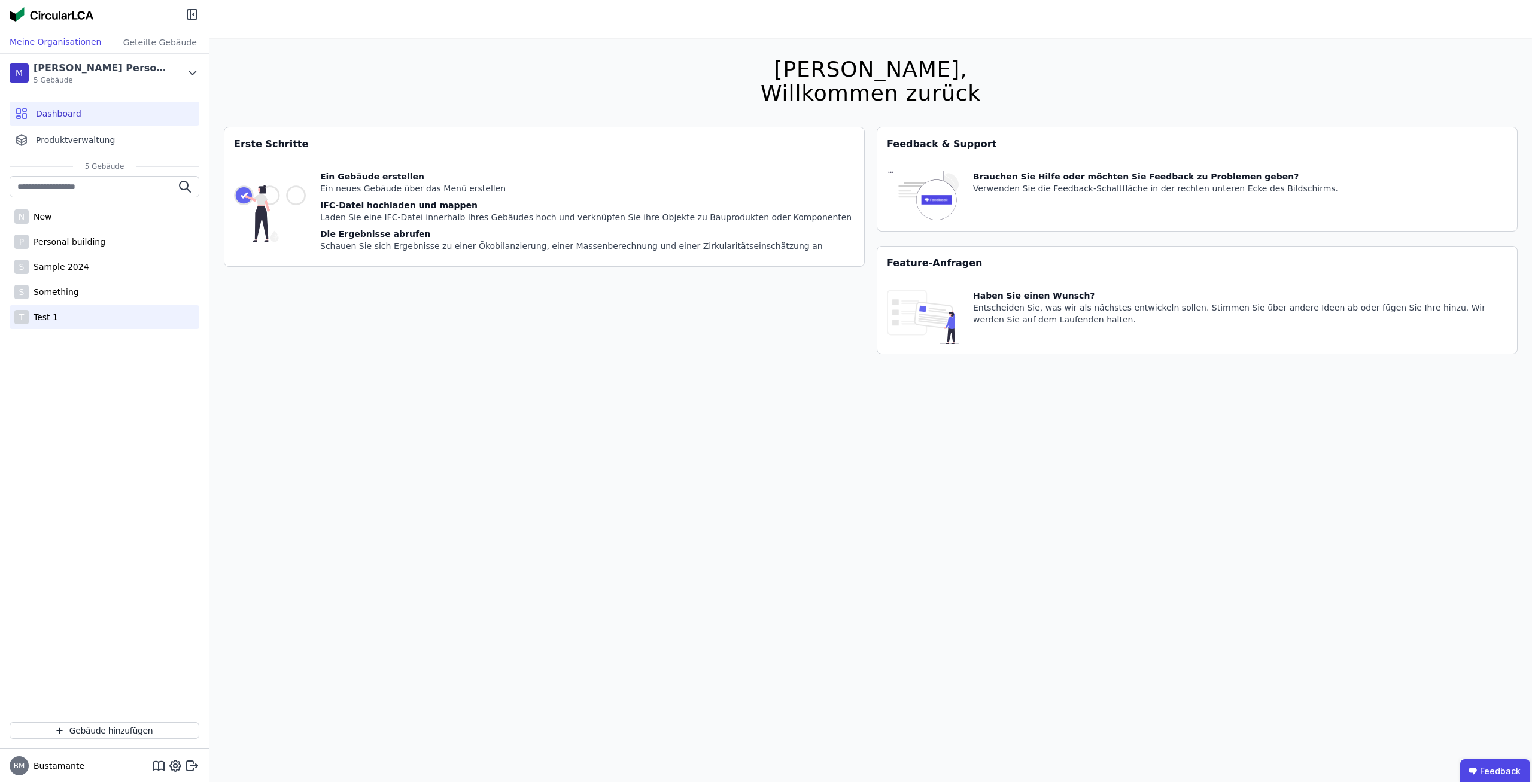 This screenshot has width=1532, height=782. What do you see at coordinates (871, 93) in the screenshot?
I see `div: Willkommen zurück` at bounding box center [871, 93].